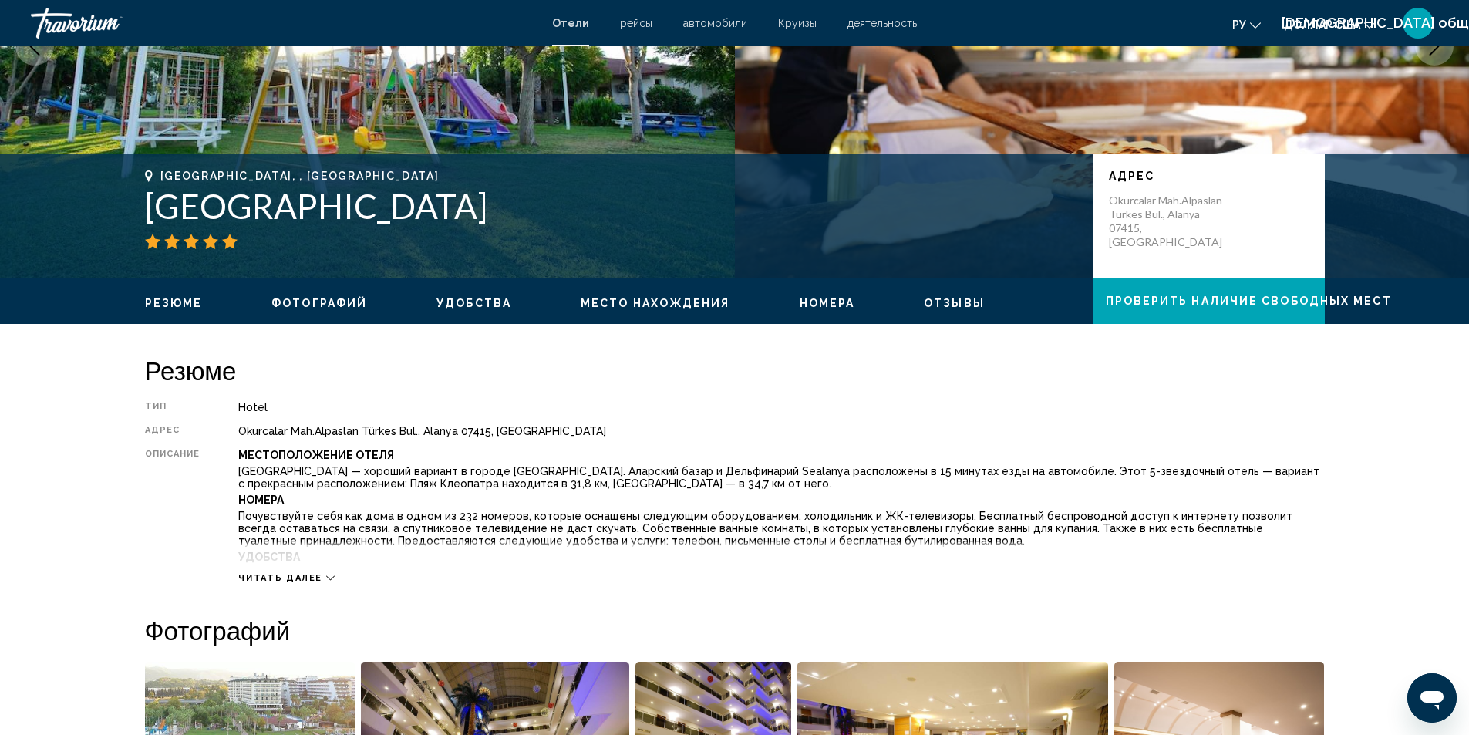 Image resolution: width=1469 pixels, height=735 pixels. What do you see at coordinates (284, 23) in the screenshot?
I see `a: Травориум` at bounding box center [284, 23].